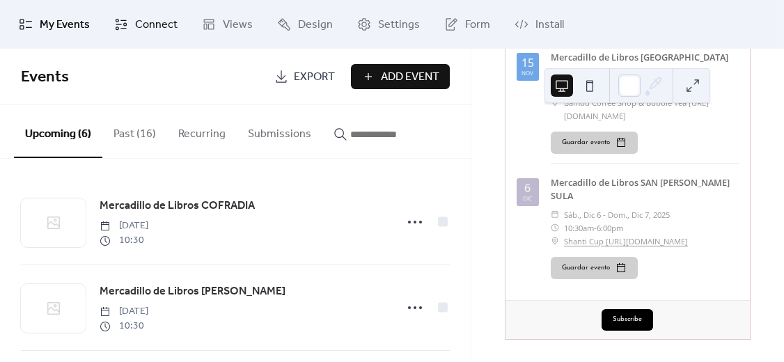  What do you see at coordinates (304, 77) in the screenshot?
I see `a: Export` at bounding box center [304, 77].